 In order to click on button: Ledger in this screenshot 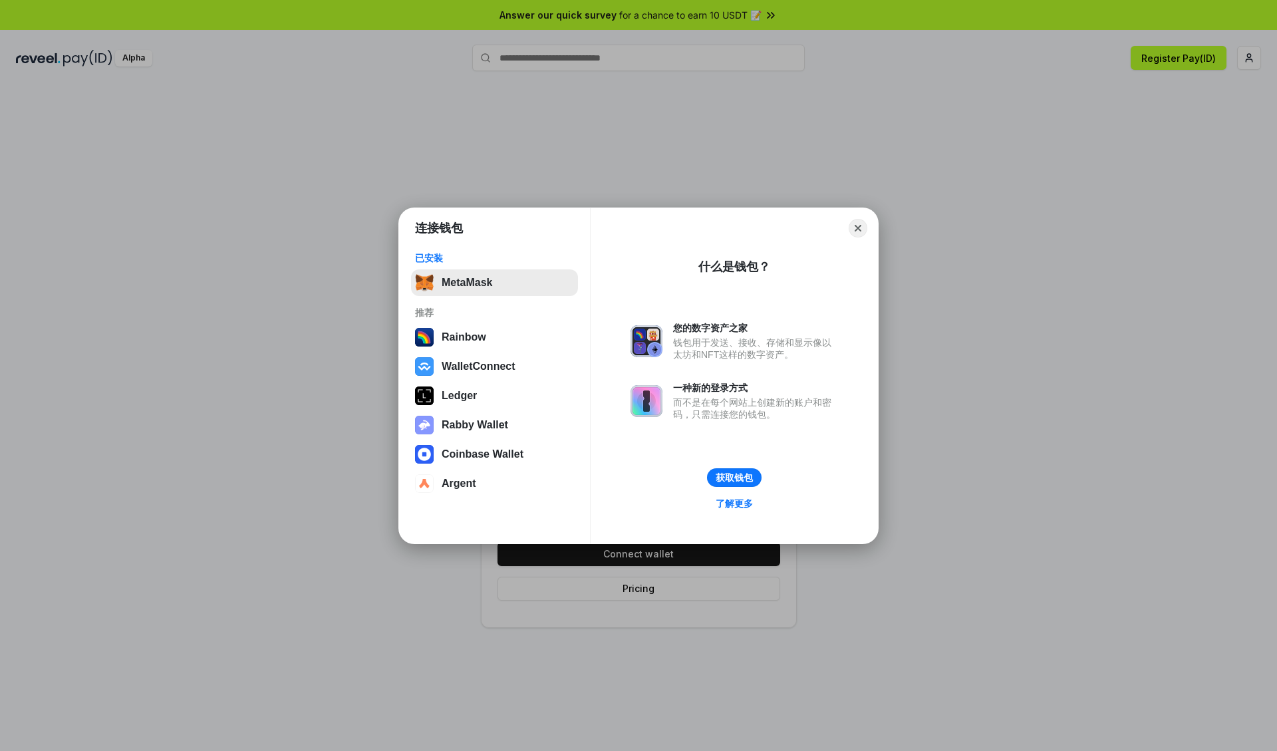, I will do `click(494, 396)`.